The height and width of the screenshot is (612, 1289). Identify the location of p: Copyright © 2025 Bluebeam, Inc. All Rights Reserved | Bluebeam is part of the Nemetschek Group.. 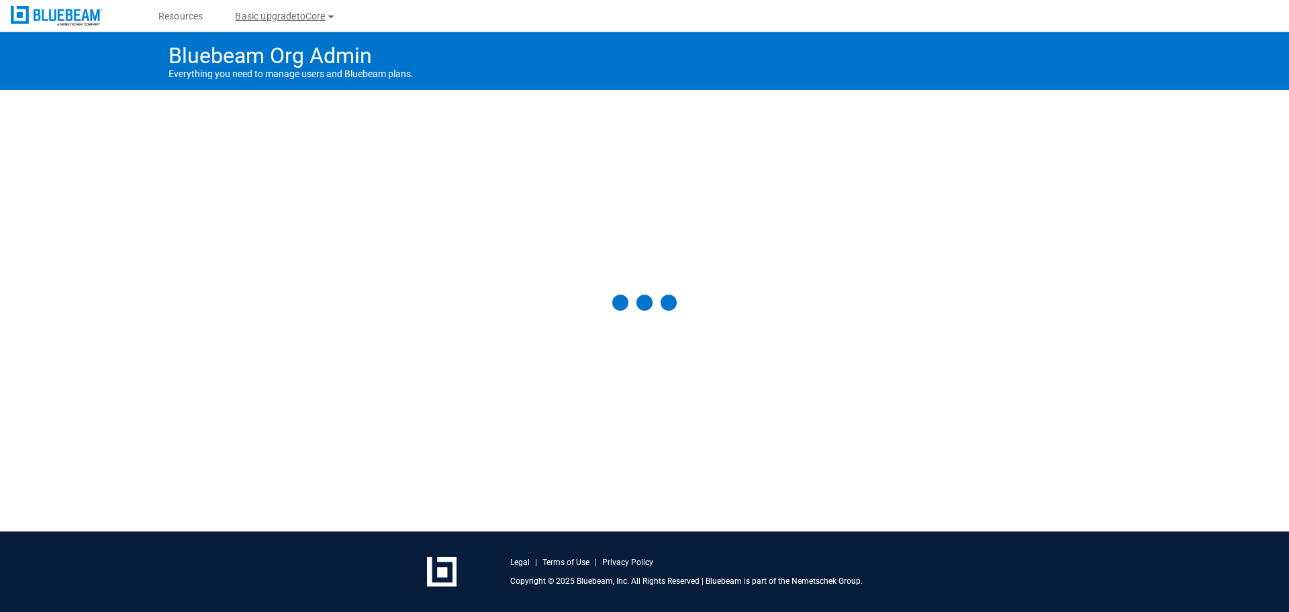
(686, 581).